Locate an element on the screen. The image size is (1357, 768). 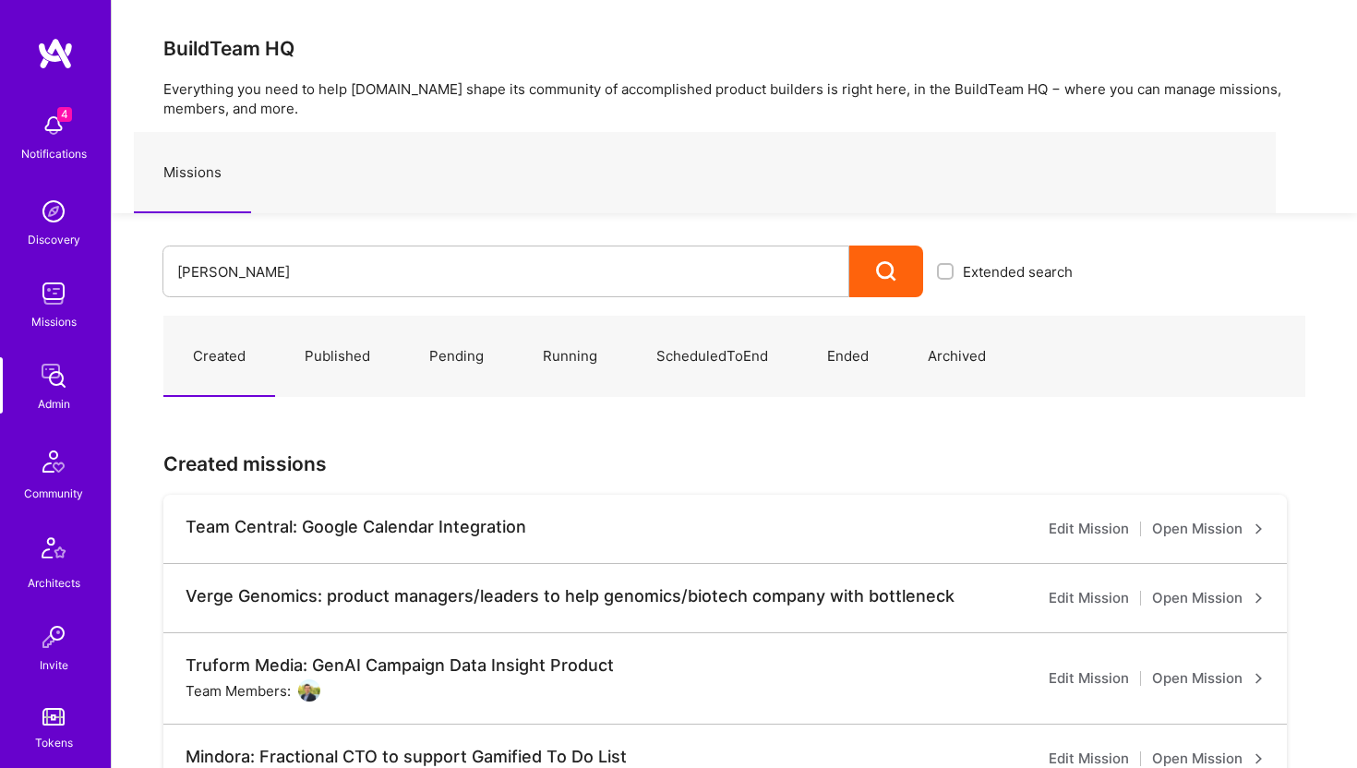
a: Running is located at coordinates (569, 356).